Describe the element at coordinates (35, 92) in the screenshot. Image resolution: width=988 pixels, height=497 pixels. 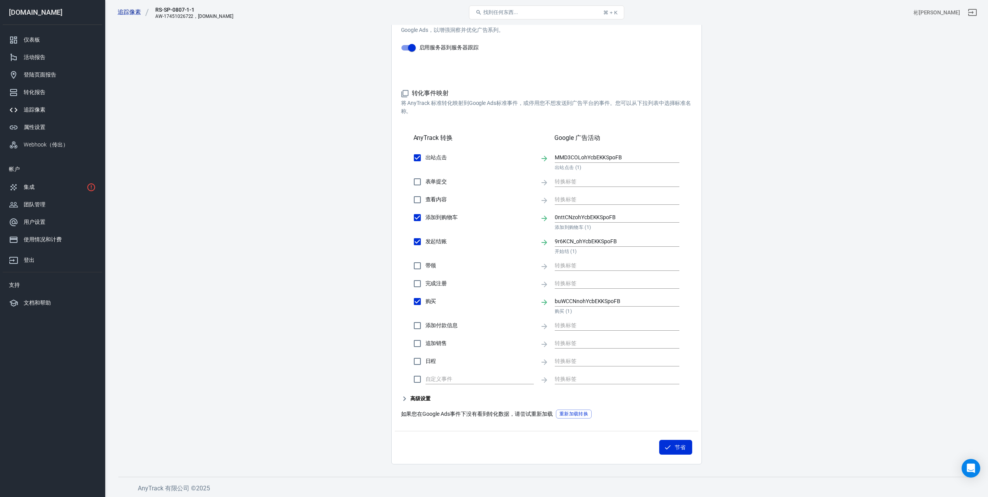
I see `font: 转化报告` at that location.